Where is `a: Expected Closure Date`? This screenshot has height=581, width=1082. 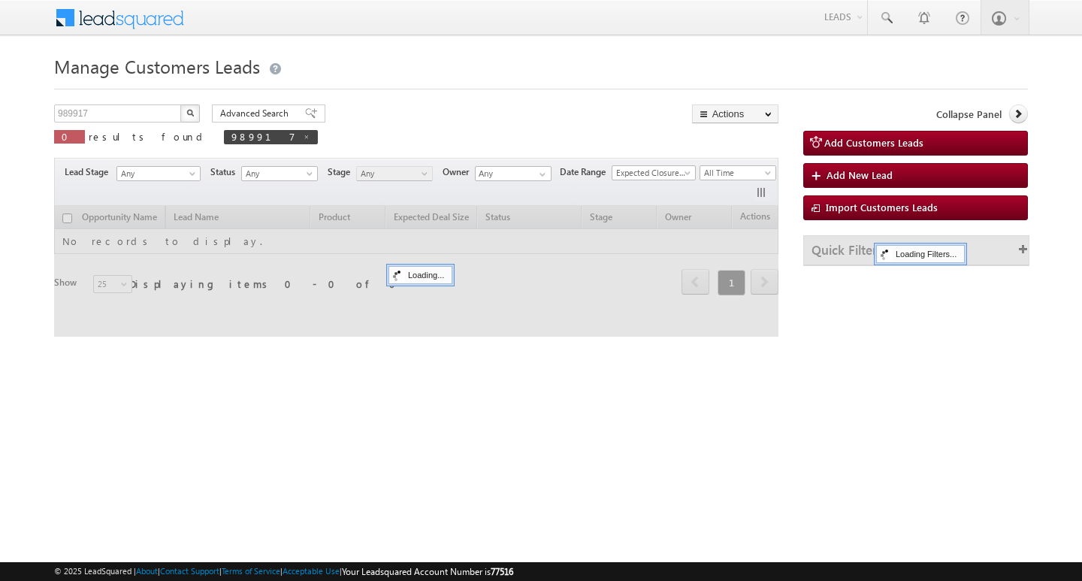
a: Expected Closure Date is located at coordinates (654, 173).